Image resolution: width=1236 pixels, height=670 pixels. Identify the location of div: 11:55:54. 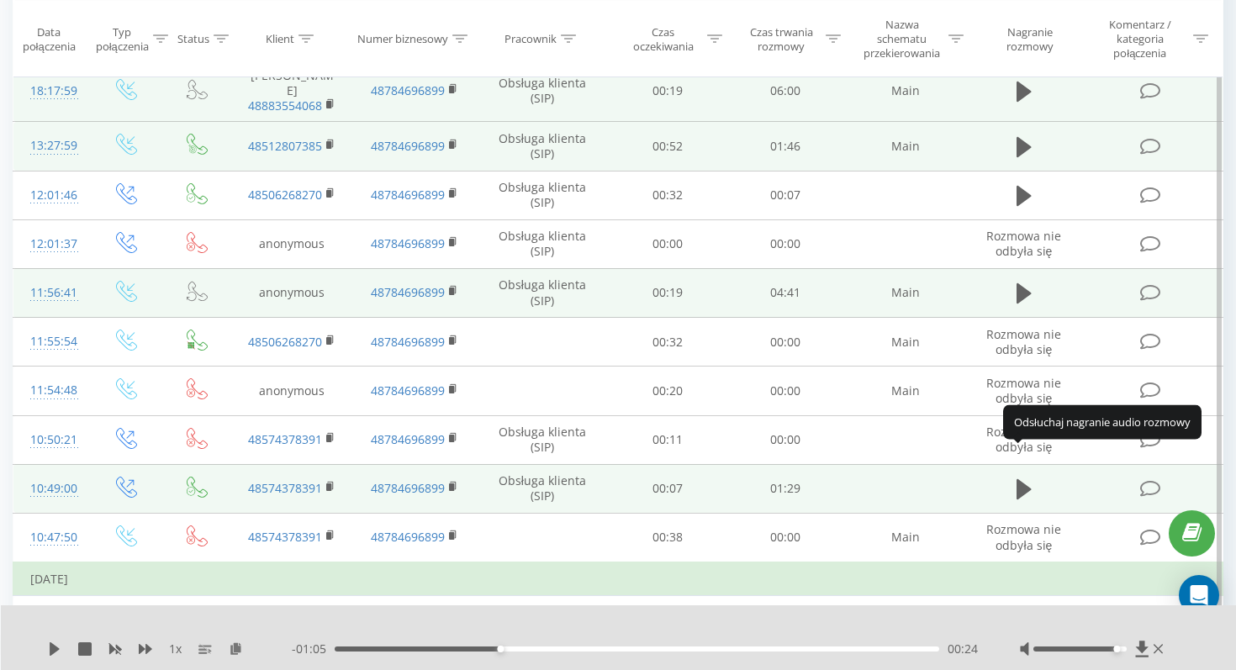
(50, 341).